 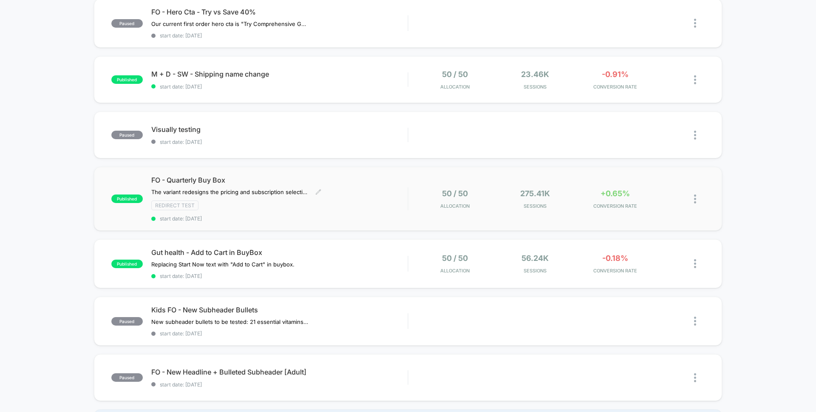 I want to click on span: FO - Quarterly Buy Box, so click(x=279, y=180).